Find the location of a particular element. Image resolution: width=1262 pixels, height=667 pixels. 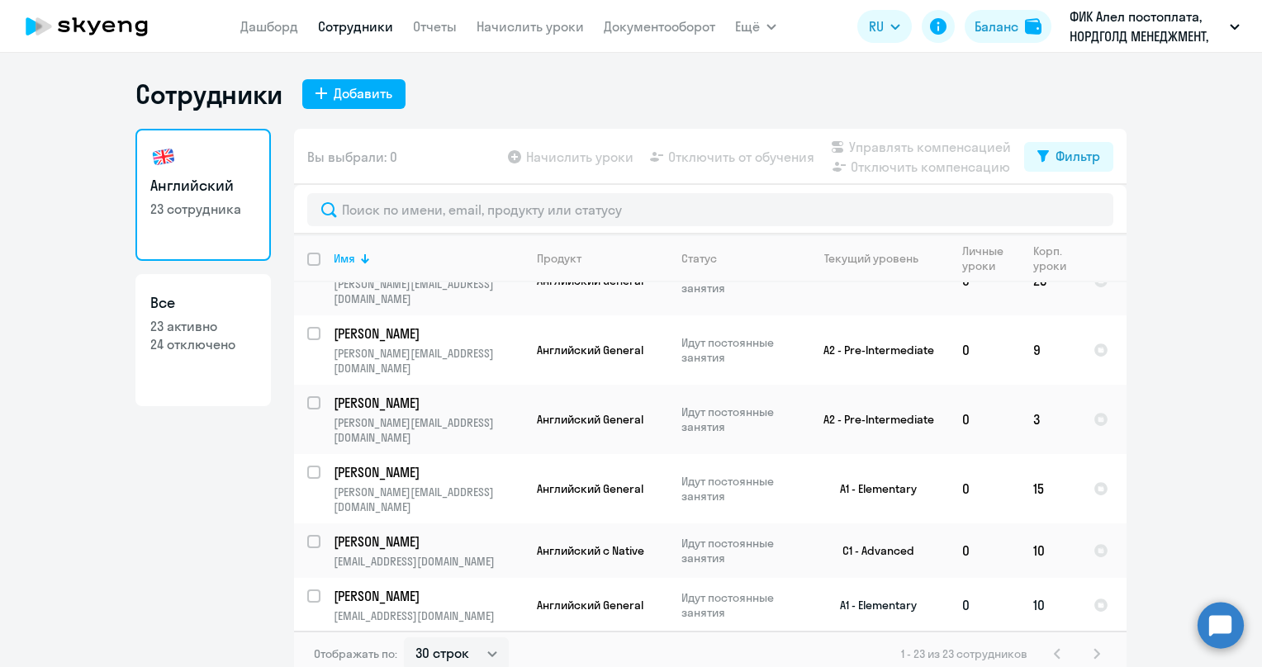

td: 15 is located at coordinates (1050, 489).